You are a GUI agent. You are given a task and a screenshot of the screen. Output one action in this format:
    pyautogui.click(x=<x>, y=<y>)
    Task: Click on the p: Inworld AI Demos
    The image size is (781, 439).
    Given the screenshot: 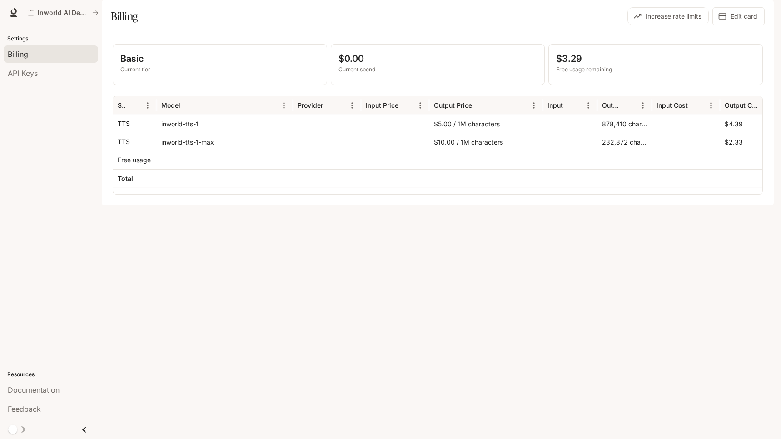 What is the action you would take?
    pyautogui.click(x=63, y=13)
    